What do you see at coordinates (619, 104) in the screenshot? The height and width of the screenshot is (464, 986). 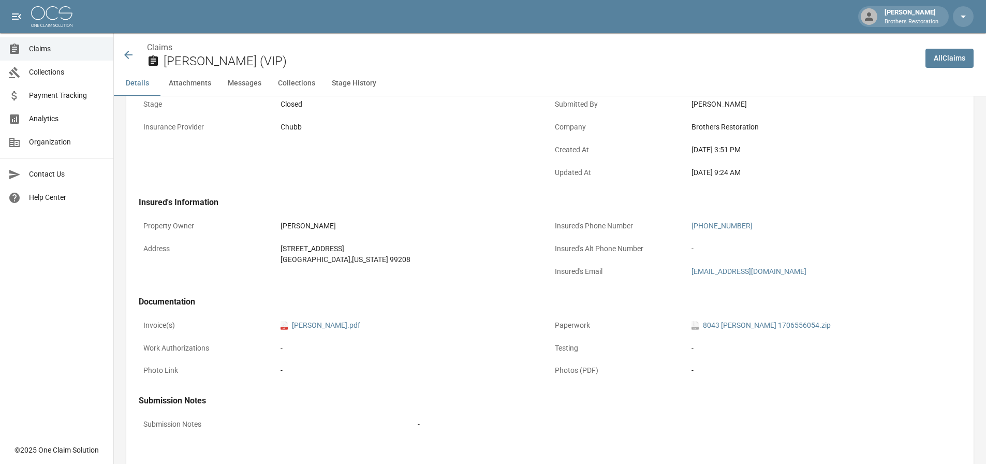 I see `p: Submitted By` at bounding box center [619, 104].